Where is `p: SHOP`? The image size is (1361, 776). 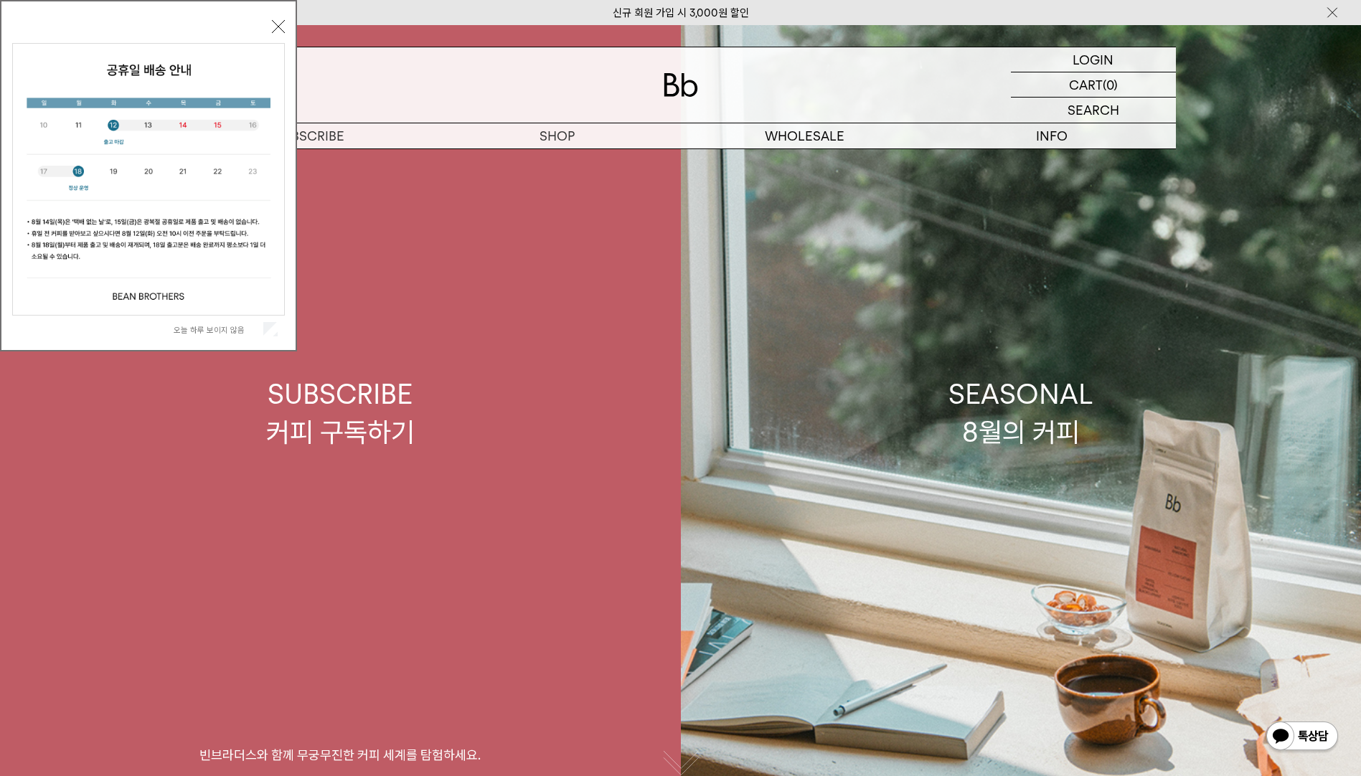
p: SHOP is located at coordinates (557, 136).